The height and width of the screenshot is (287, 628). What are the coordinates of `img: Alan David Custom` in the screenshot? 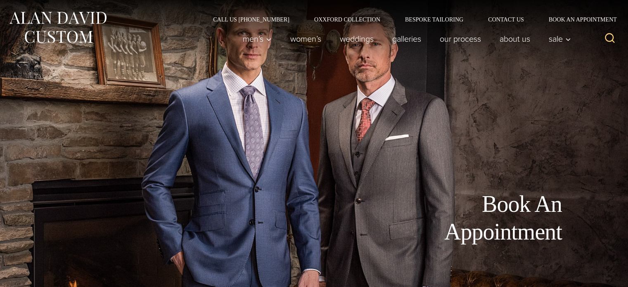 It's located at (58, 27).